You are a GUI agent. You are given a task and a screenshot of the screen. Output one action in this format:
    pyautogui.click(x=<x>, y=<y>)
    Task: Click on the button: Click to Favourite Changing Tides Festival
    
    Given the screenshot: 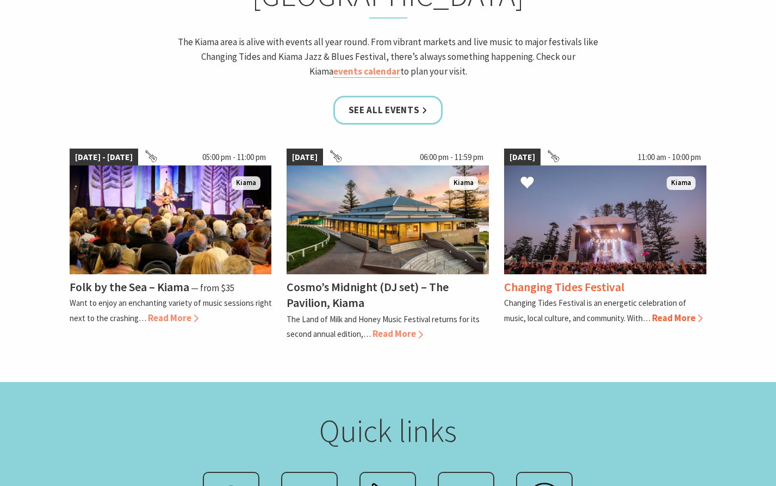 What is the action you would take?
    pyautogui.click(x=527, y=183)
    